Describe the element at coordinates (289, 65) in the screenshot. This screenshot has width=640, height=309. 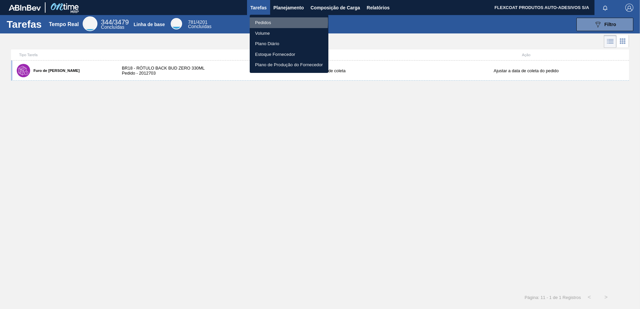
I see `li: Plano de Produção do Fornecedor` at that location.